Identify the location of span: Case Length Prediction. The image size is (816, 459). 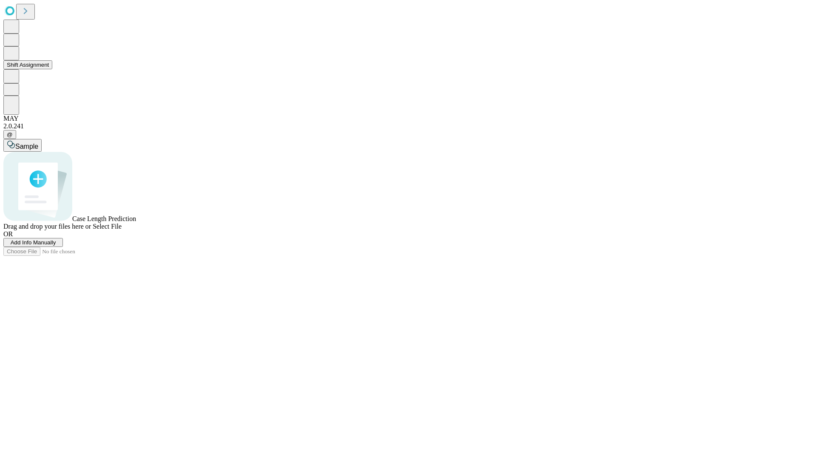
(104, 219).